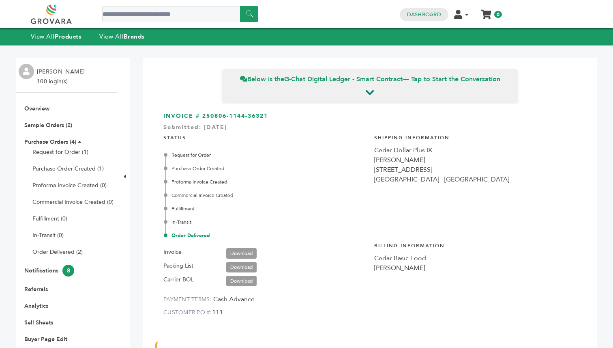 The height and width of the screenshot is (348, 613). Describe the element at coordinates (50, 218) in the screenshot. I see `a: Fulfillment (0)` at that location.